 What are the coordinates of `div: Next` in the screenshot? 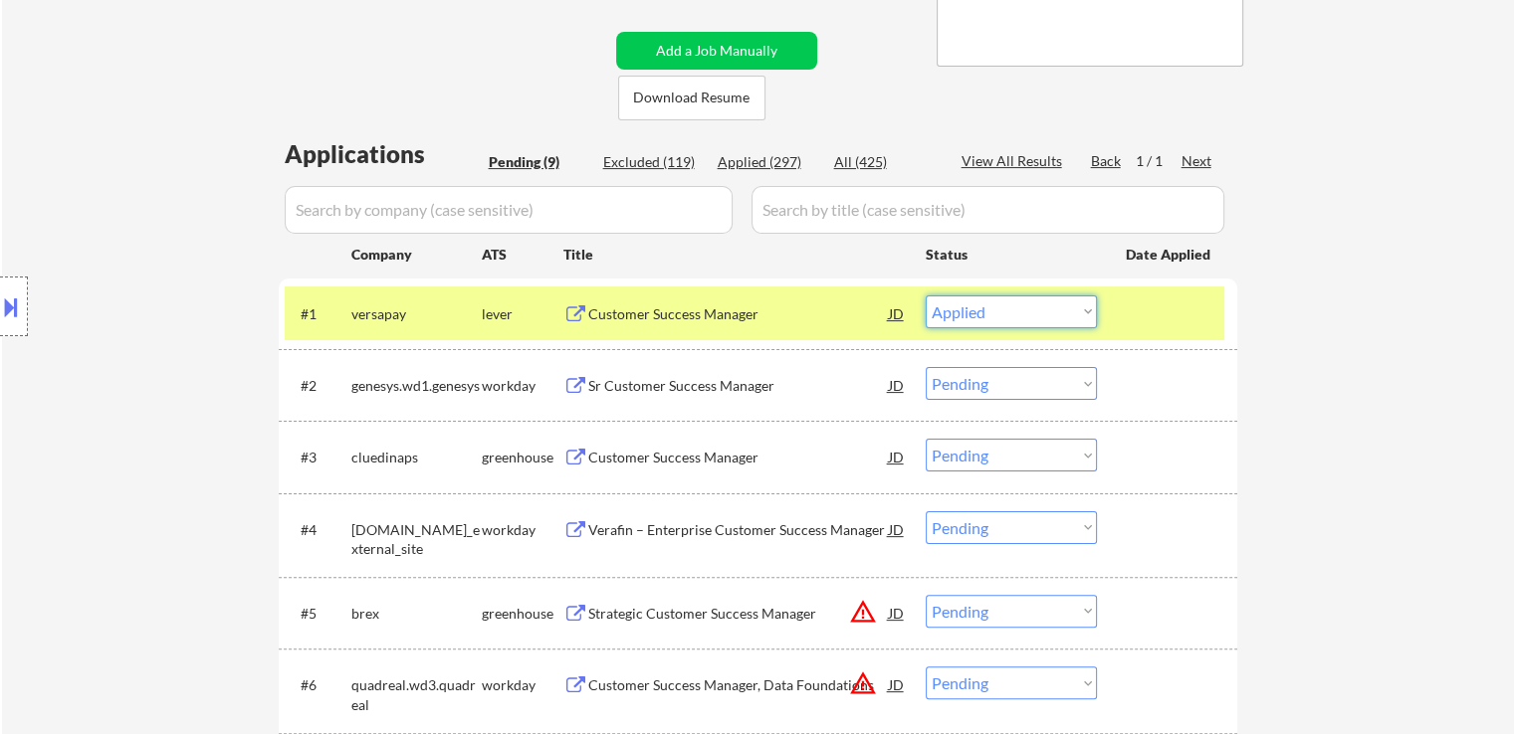 It's located at (1197, 161).